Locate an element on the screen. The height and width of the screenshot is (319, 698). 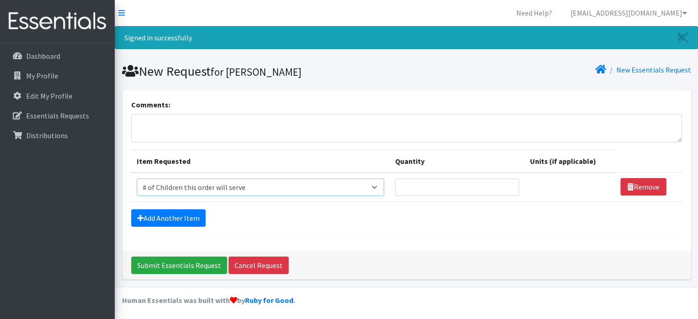
a: New Essentials Request is located at coordinates (653, 70).